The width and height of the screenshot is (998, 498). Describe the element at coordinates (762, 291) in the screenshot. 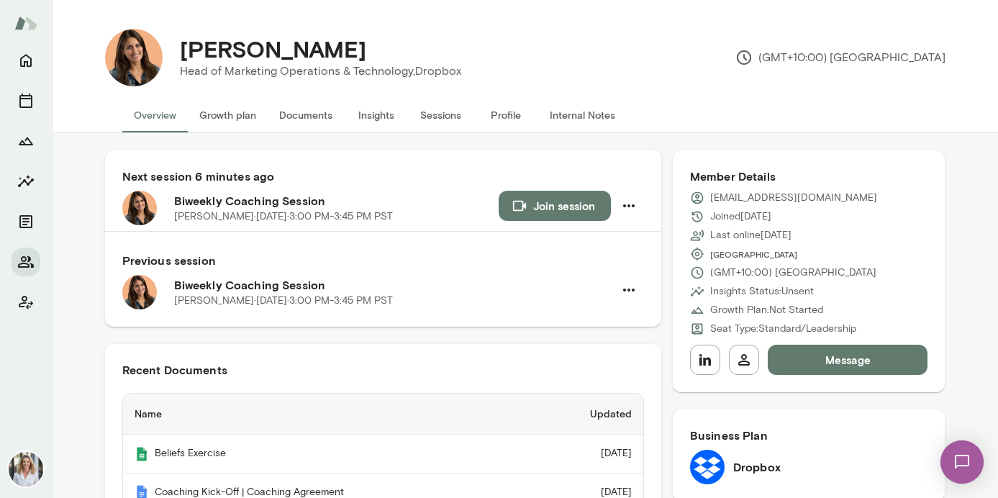

I see `p: Insights Status: Unsent` at that location.